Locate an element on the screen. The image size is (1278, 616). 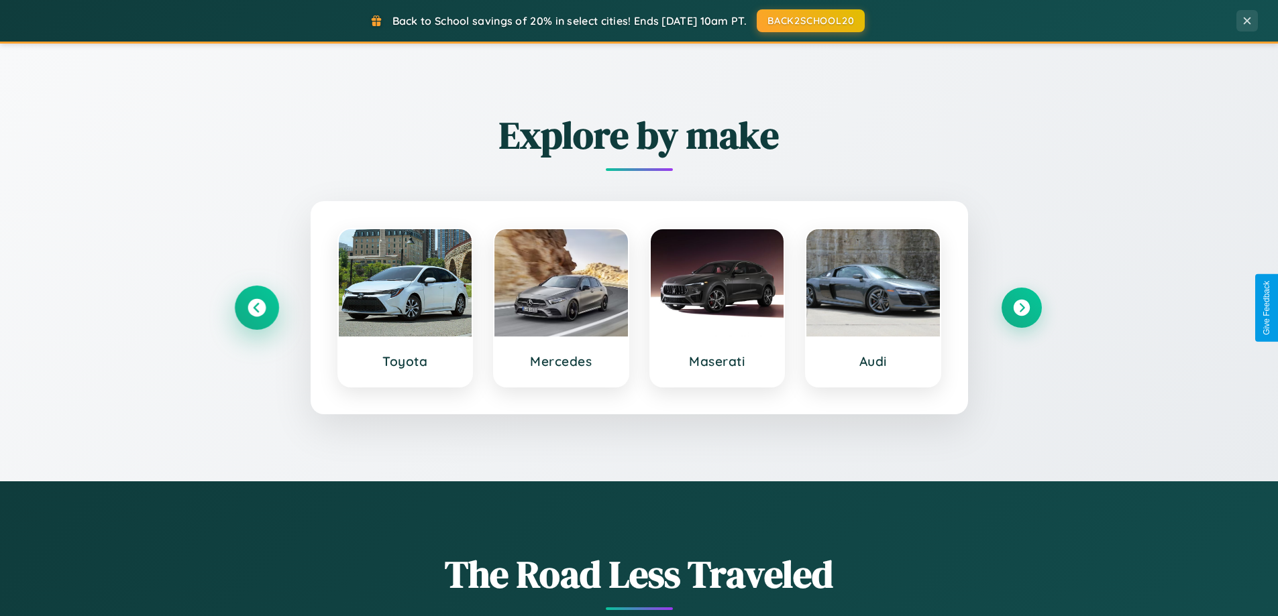
button: BACK2SCHOOL20 is located at coordinates (810, 21).